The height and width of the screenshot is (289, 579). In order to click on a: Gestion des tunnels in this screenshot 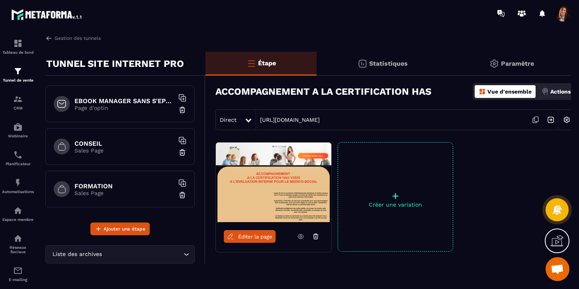, I will do `click(73, 38)`.